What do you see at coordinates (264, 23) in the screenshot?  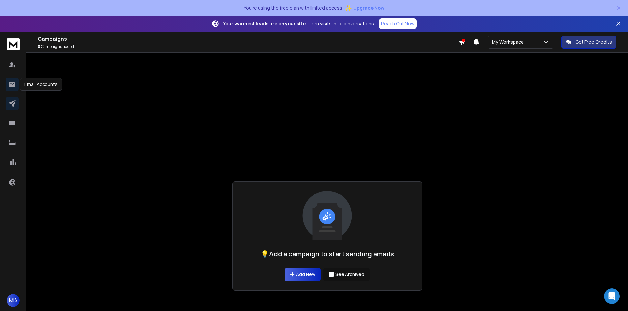 I see `strong: Your warmest leads are on your site` at bounding box center [264, 23].